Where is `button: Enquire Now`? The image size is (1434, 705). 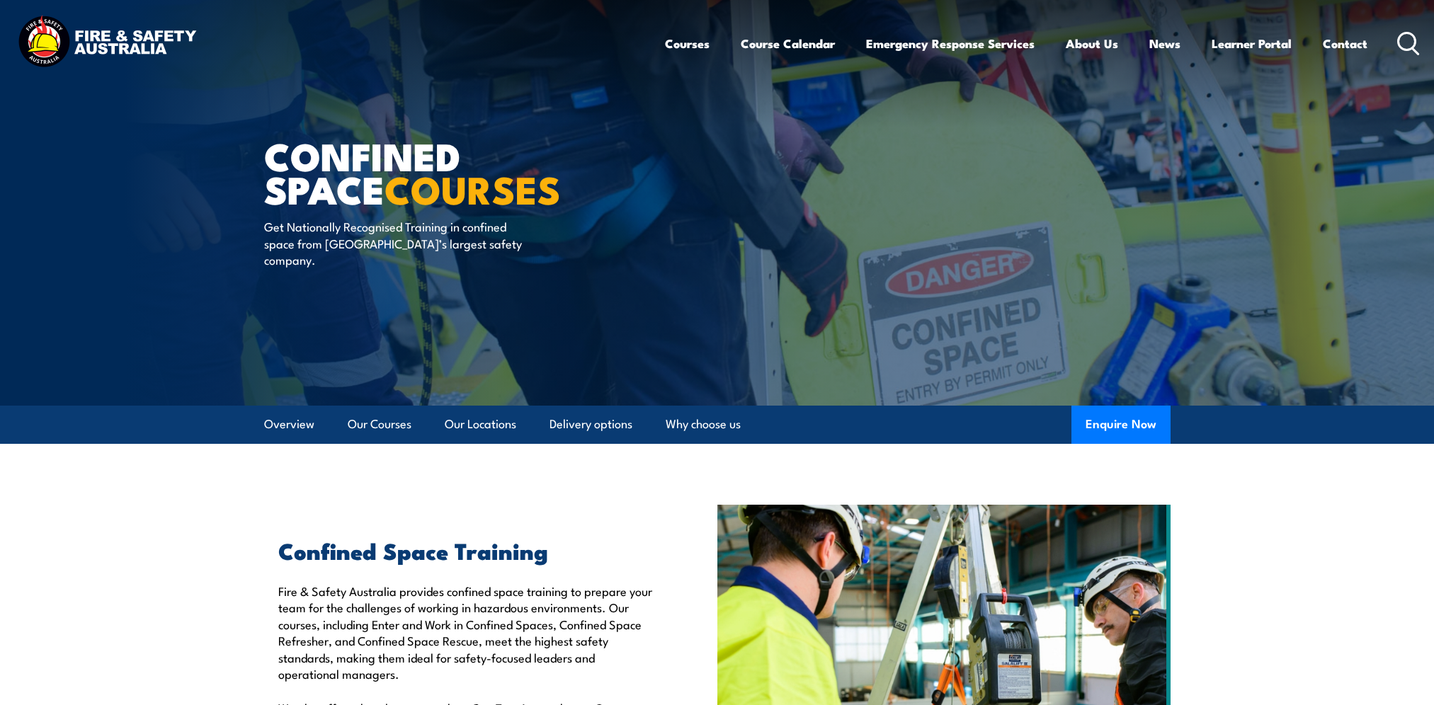 button: Enquire Now is located at coordinates (1121, 425).